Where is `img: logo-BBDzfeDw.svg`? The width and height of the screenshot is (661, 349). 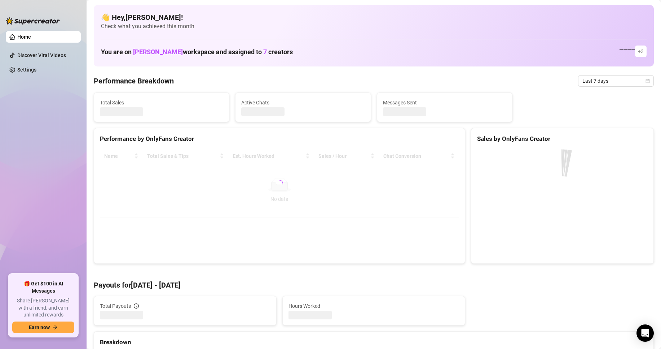 img: logo-BBDzfeDw.svg is located at coordinates (33, 21).